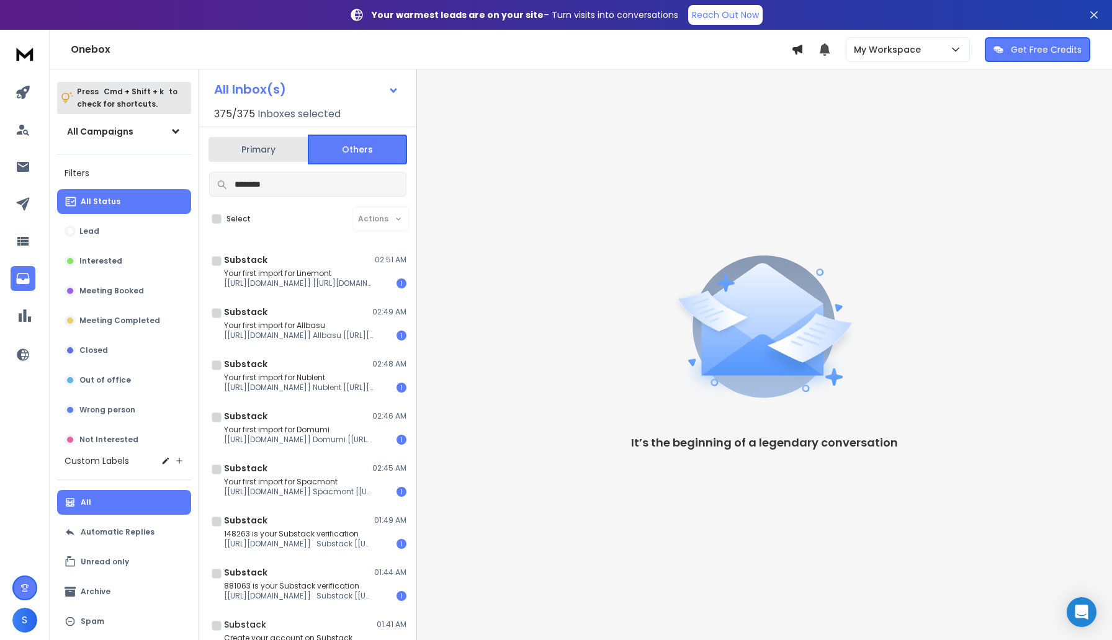 The image size is (1112, 640). I want to click on p: Automatic Replies, so click(117, 532).